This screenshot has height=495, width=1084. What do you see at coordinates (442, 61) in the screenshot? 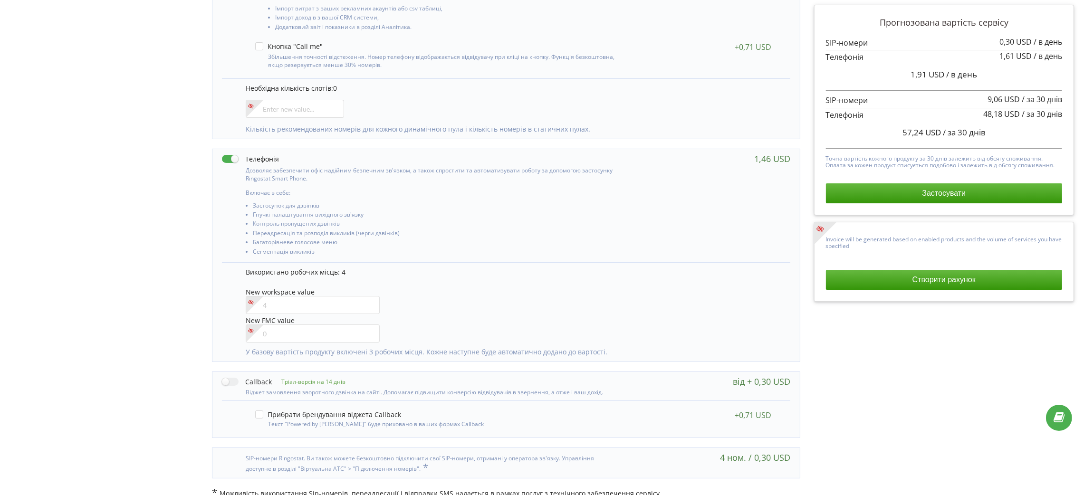
I see `p: Збільшення точності відстеження. Номер телефону відображається відвідувачу при кліці на кнопку. Ф...` at bounding box center [442, 61].